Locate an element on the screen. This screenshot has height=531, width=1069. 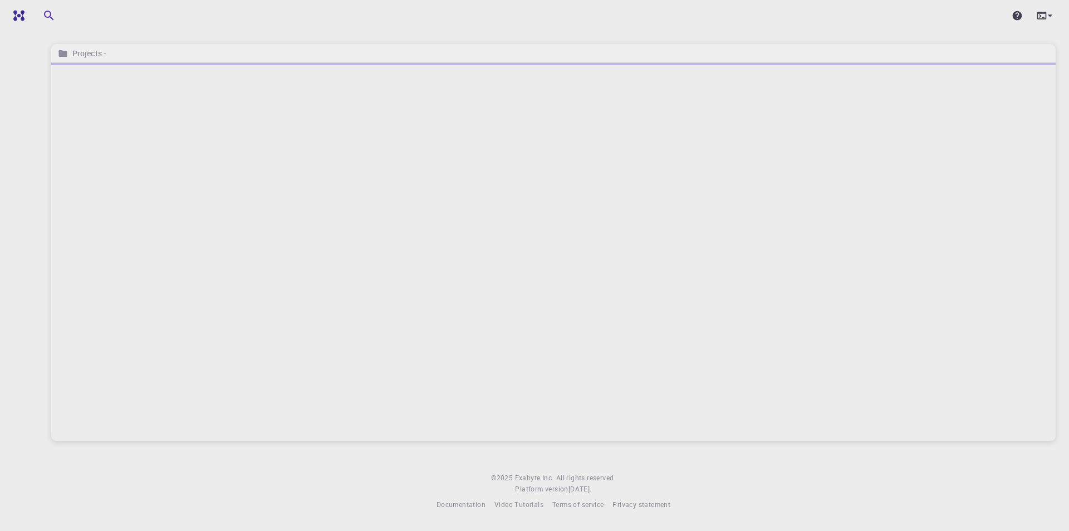
span: Documentation is located at coordinates (461, 504).